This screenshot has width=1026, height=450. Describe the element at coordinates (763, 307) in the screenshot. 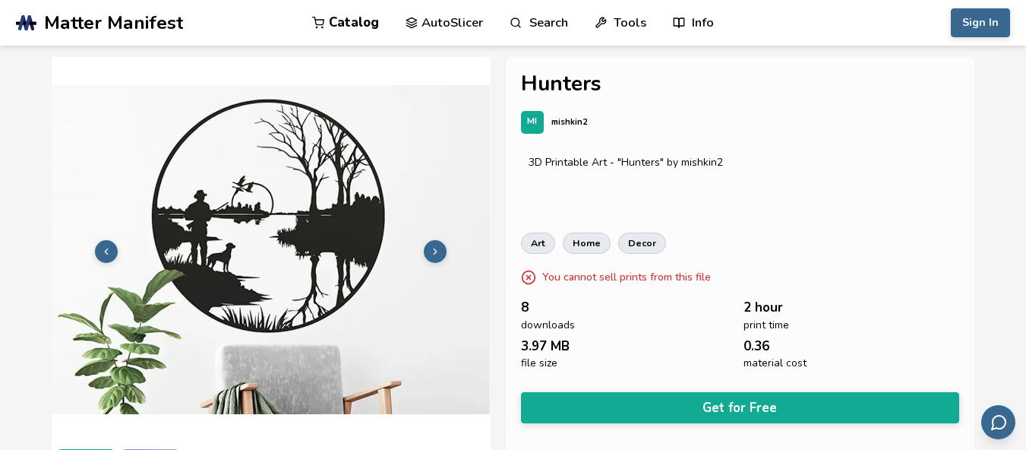

I see `span: 2 hour` at that location.